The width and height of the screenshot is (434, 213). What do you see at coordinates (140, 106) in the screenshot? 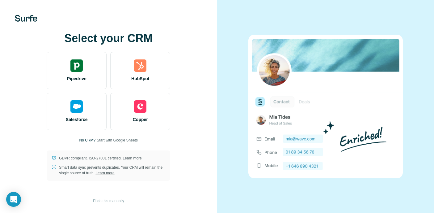
I see `img: copper's logo` at bounding box center [140, 106].